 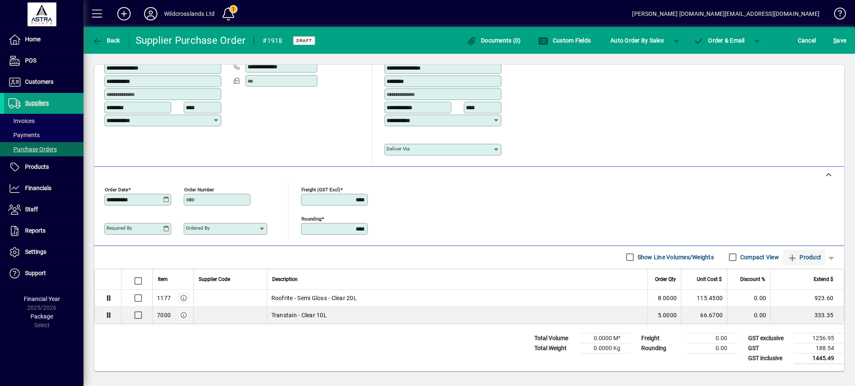 I want to click on td: 0.0000 M³, so click(x=605, y=338).